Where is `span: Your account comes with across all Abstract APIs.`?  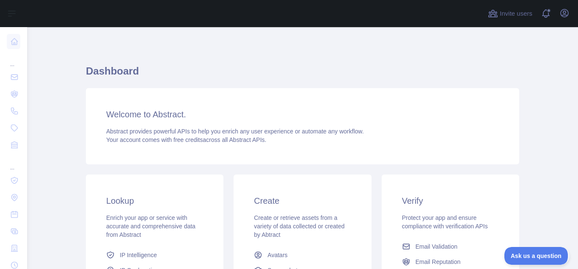
span: Your account comes with across all Abstract APIs. is located at coordinates (186, 140).